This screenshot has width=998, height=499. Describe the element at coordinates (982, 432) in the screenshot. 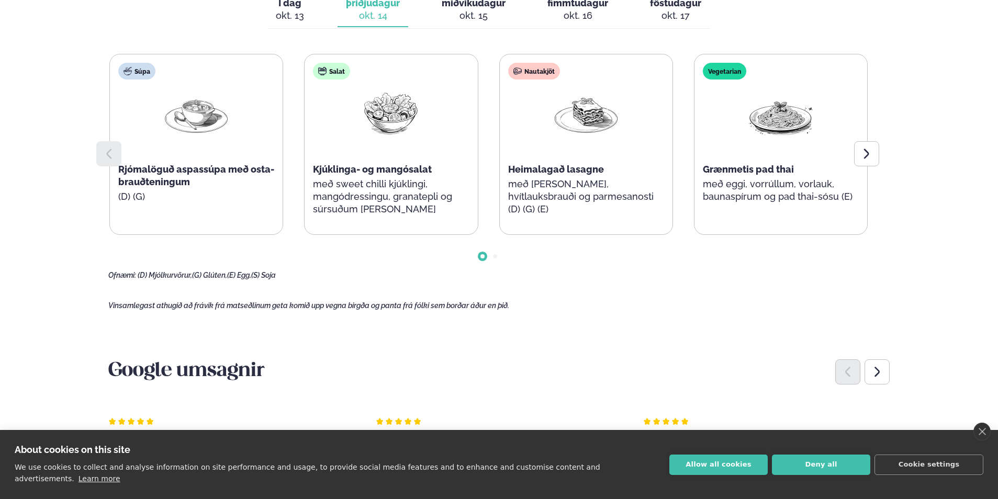

I see `a: close` at that location.